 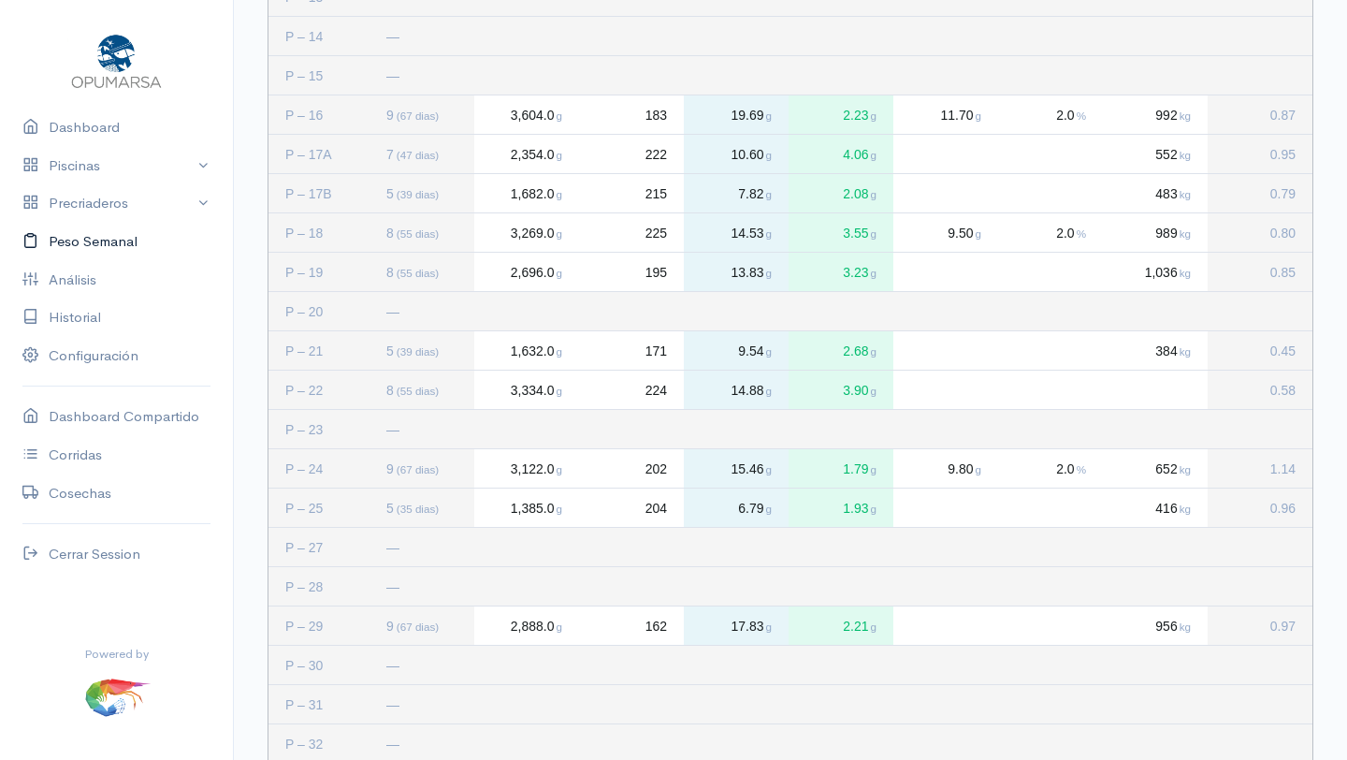 What do you see at coordinates (116, 60) in the screenshot?
I see `img: Opumarsa` at bounding box center [116, 60].